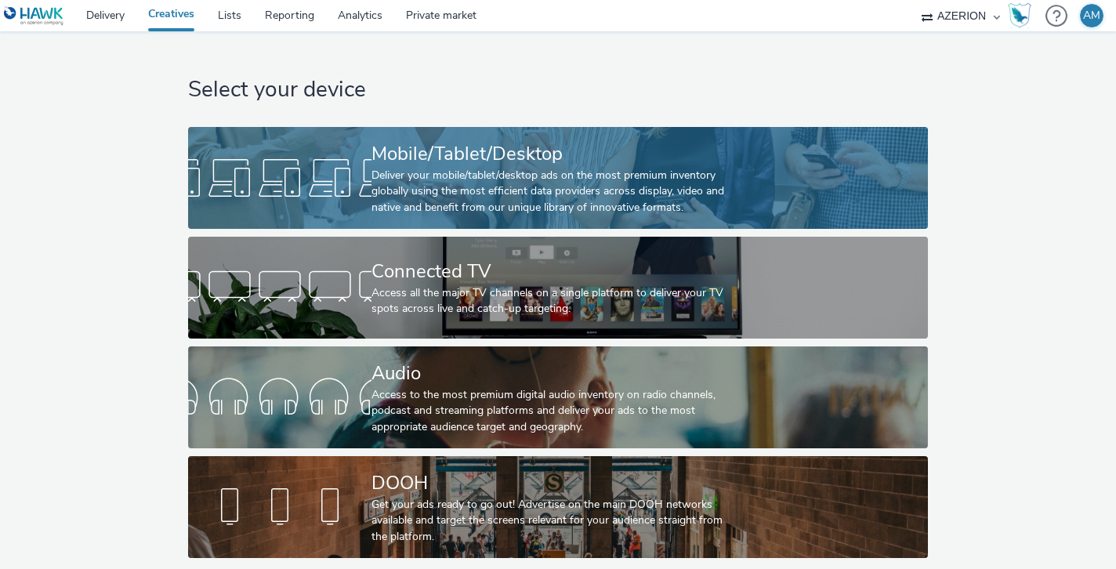 The height and width of the screenshot is (569, 1116). I want to click on div: Audio, so click(555, 373).